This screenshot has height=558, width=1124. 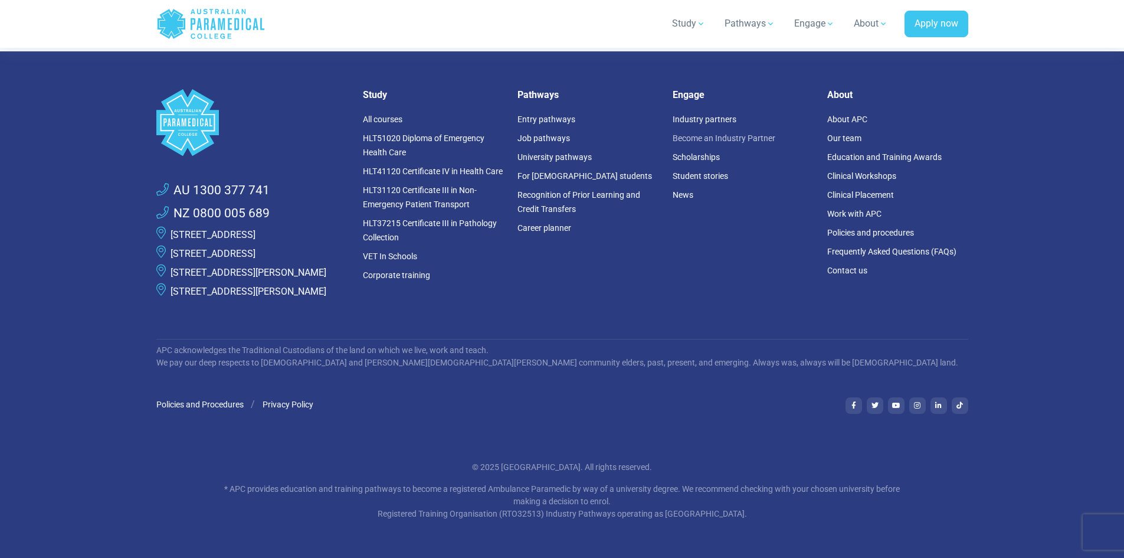 What do you see at coordinates (892, 251) in the screenshot?
I see `a: Frequently Asked Questions (FAQs)` at bounding box center [892, 251].